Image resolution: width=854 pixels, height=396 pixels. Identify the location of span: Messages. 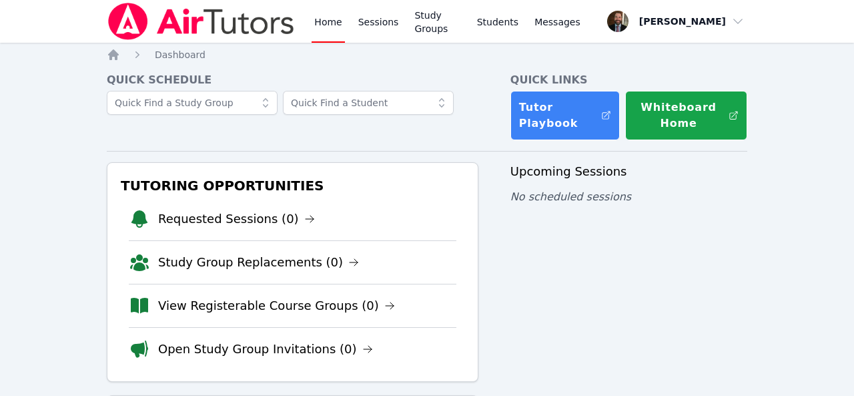
(557, 22).